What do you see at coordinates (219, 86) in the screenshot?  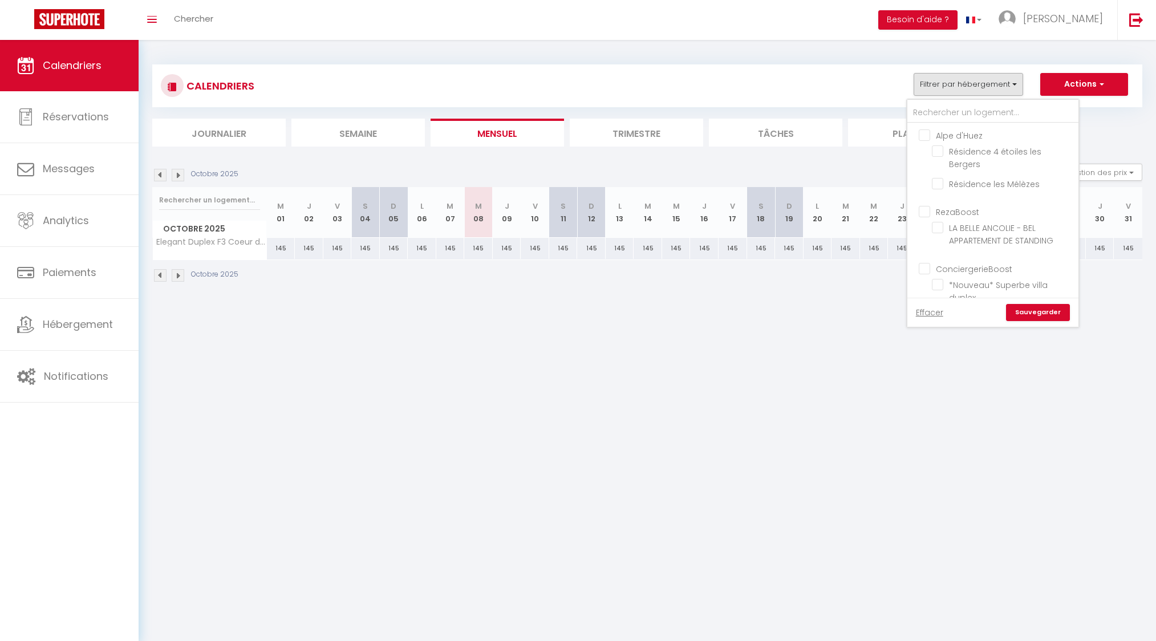 I see `h3: CALENDRIERS` at bounding box center [219, 86].